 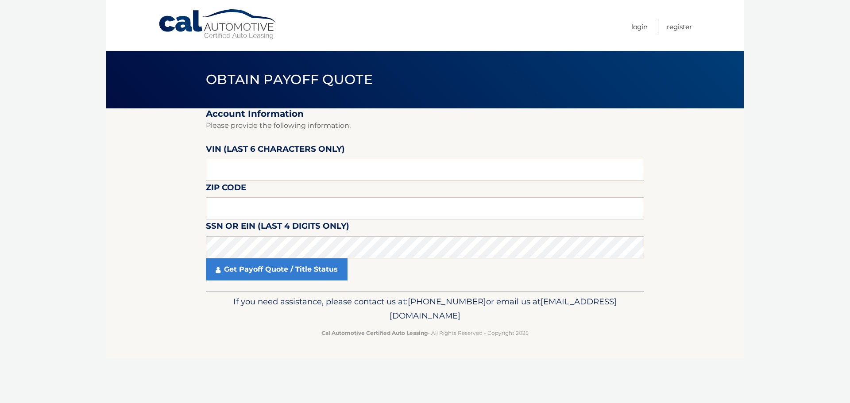 What do you see at coordinates (425, 114) in the screenshot?
I see `h2: Account Information` at bounding box center [425, 114].